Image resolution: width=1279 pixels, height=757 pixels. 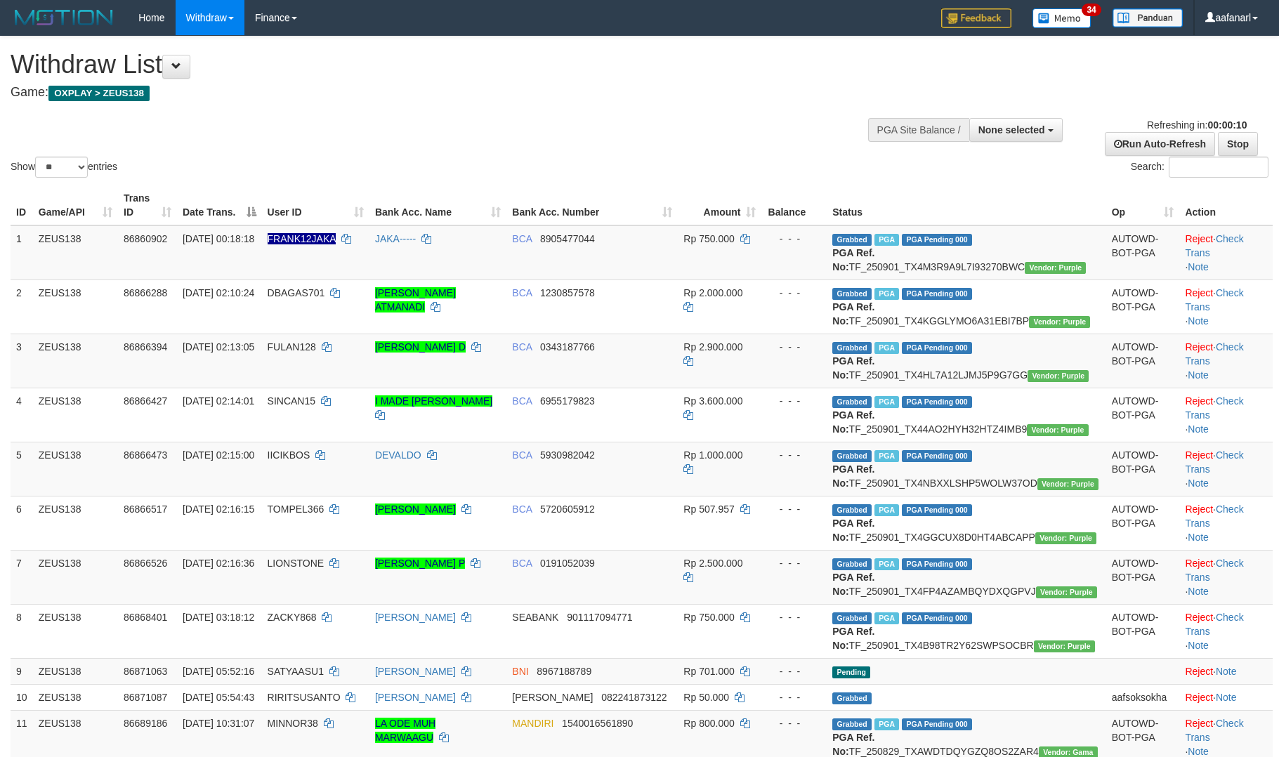 What do you see at coordinates (713, 563) in the screenshot?
I see `span: Rp 2.500.000` at bounding box center [713, 563].